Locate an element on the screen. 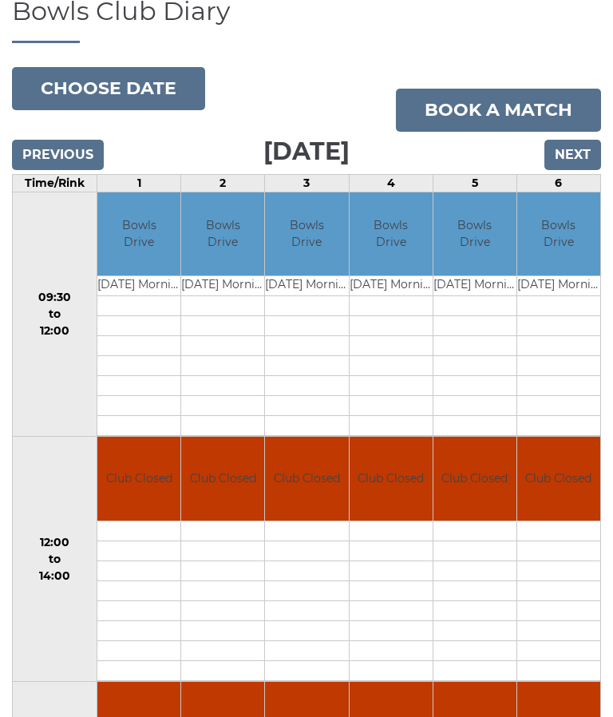 The image size is (613, 717). td: 4 is located at coordinates (390, 183).